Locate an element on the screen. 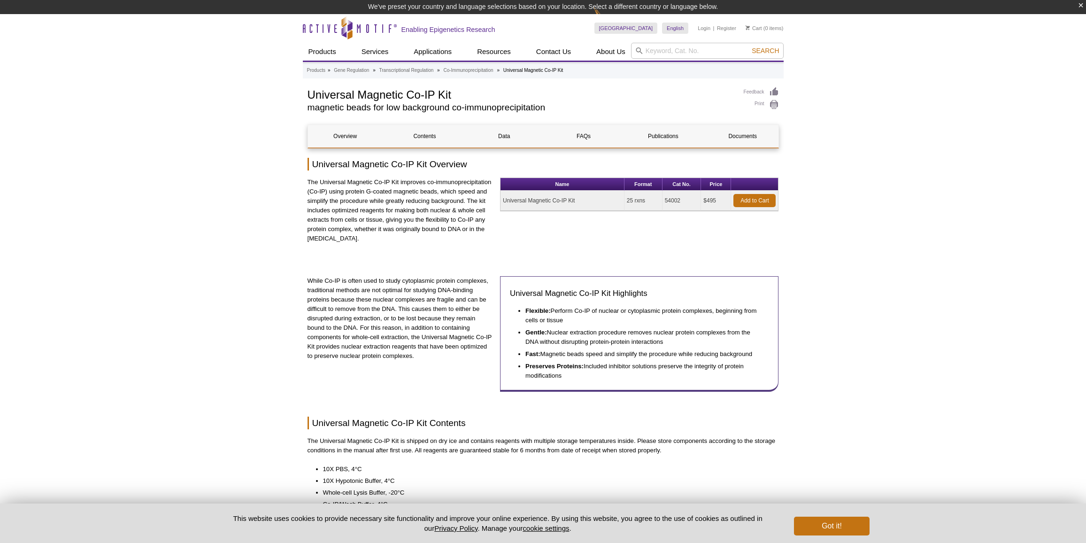 Image resolution: width=1086 pixels, height=543 pixels. p: The Universal Magnetic Co-IP Kit is shipped on dry ice and contains reagents with multiple storag... is located at coordinates (543, 446).